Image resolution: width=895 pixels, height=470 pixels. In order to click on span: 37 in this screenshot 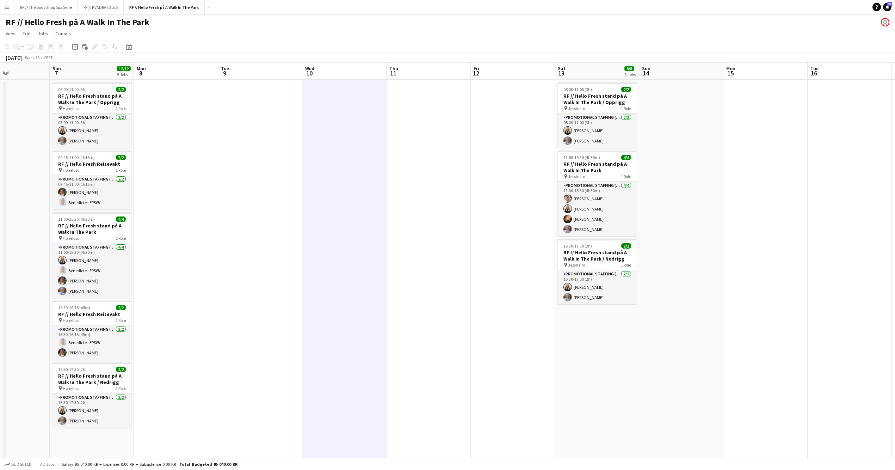, I will do `click(890, 4)`.